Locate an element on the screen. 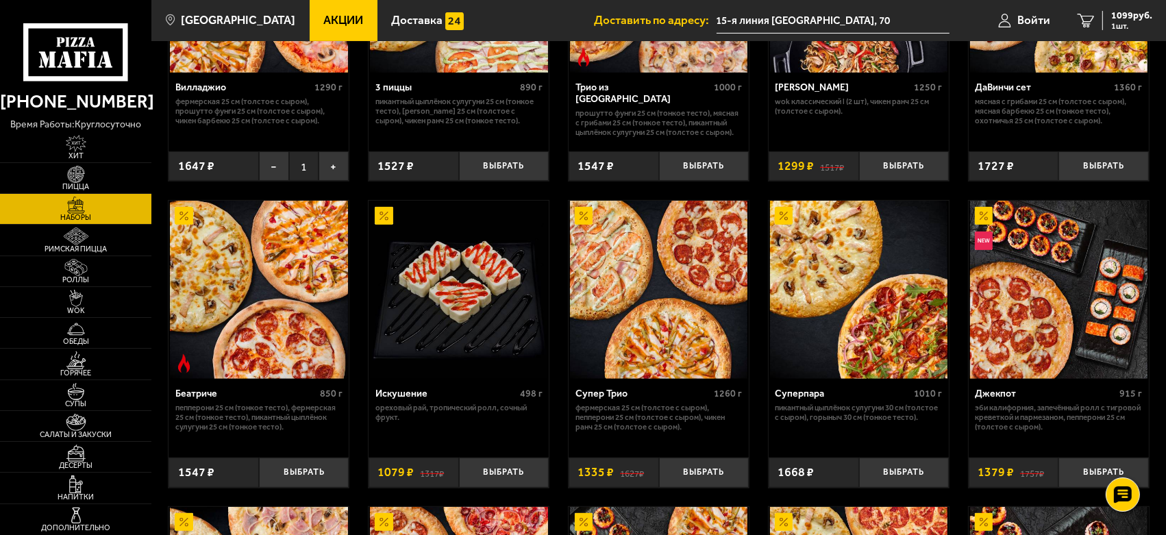 Image resolution: width=1166 pixels, height=535 pixels. div: Беатриче is located at coordinates (246, 393).